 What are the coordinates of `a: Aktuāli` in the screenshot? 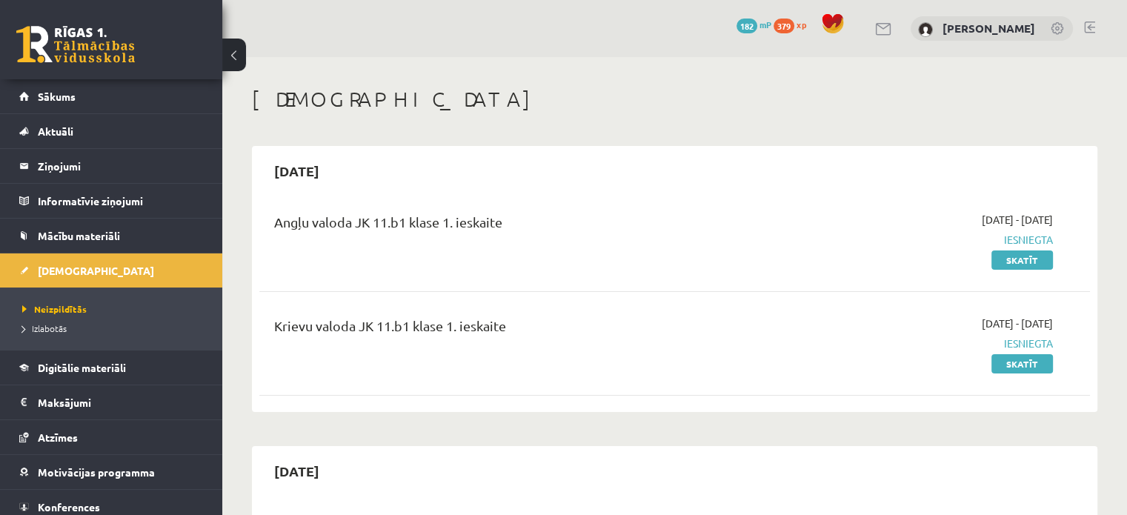 It's located at (111, 131).